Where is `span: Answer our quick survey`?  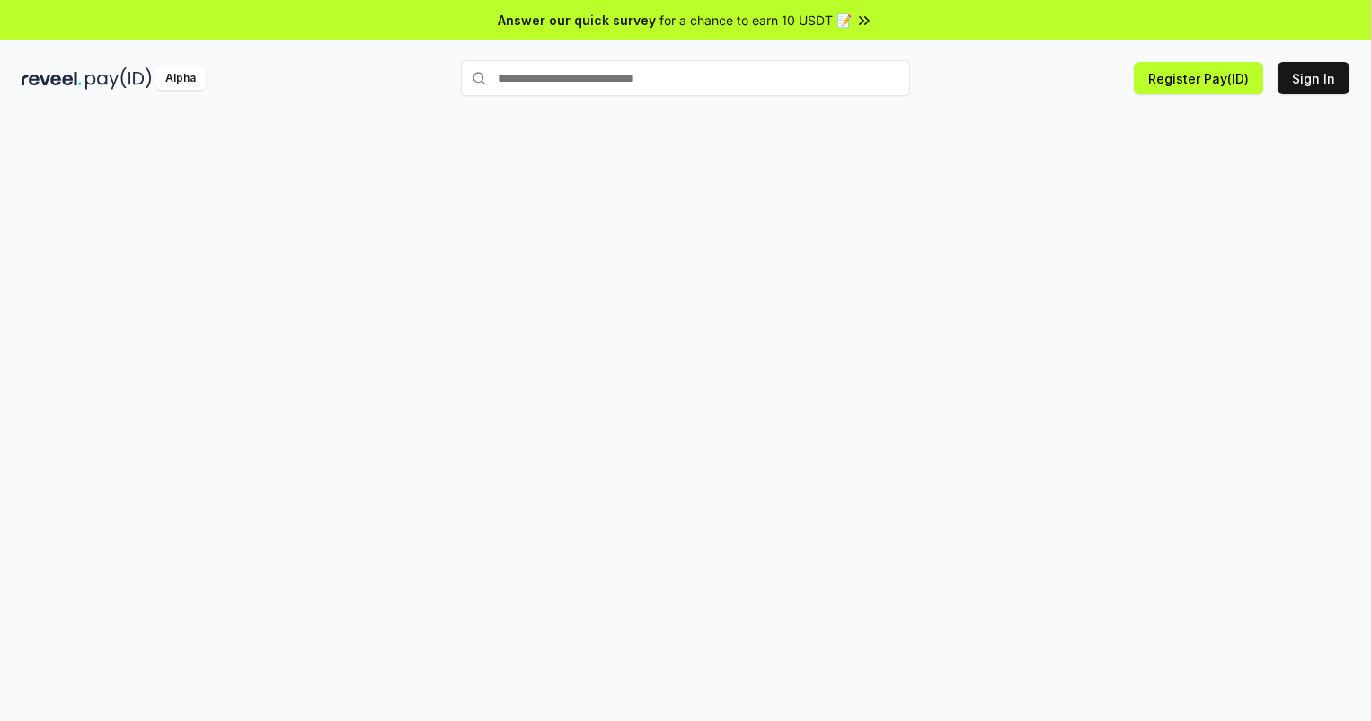
span: Answer our quick survey is located at coordinates (577, 20).